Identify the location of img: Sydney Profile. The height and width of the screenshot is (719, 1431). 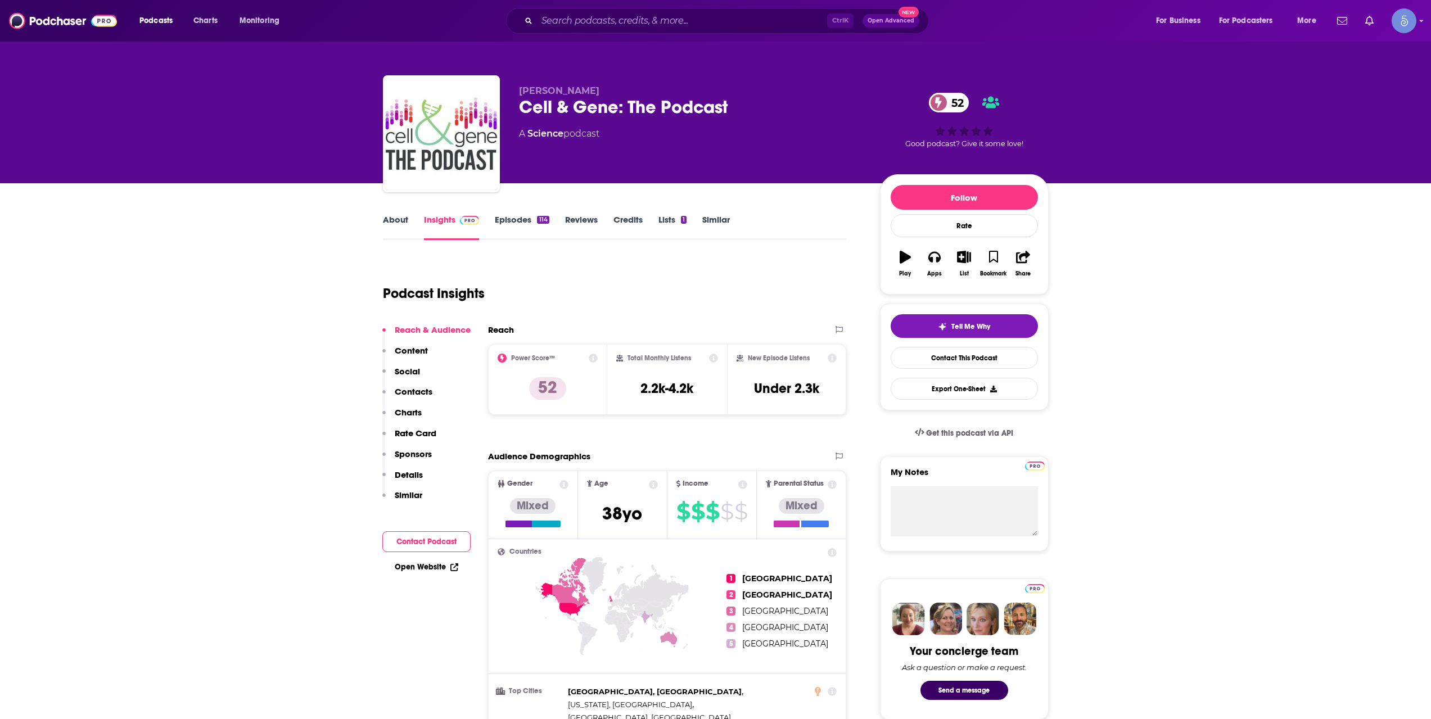
(909, 619).